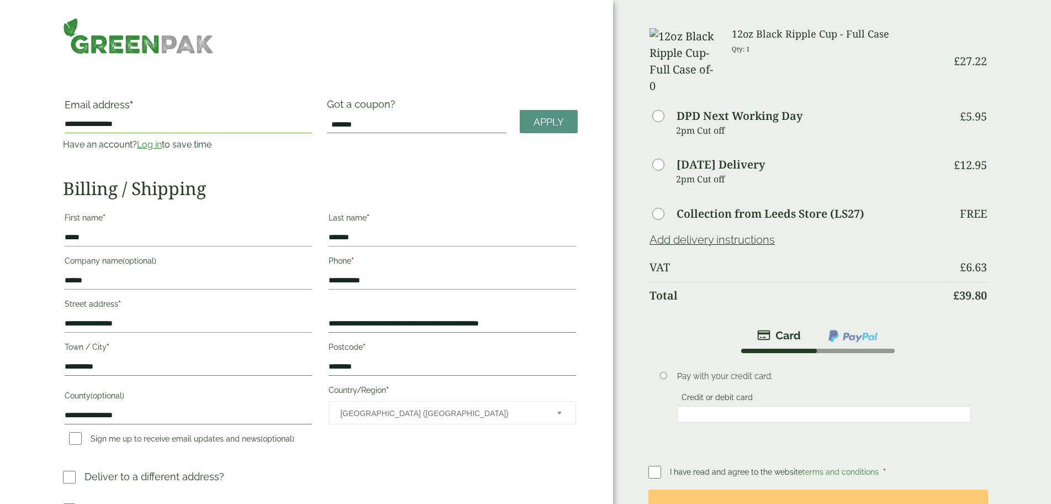 This screenshot has height=504, width=1051. Describe the element at coordinates (770, 214) in the screenshot. I see `label: Collection from Leeds Store (LS27)` at that location.